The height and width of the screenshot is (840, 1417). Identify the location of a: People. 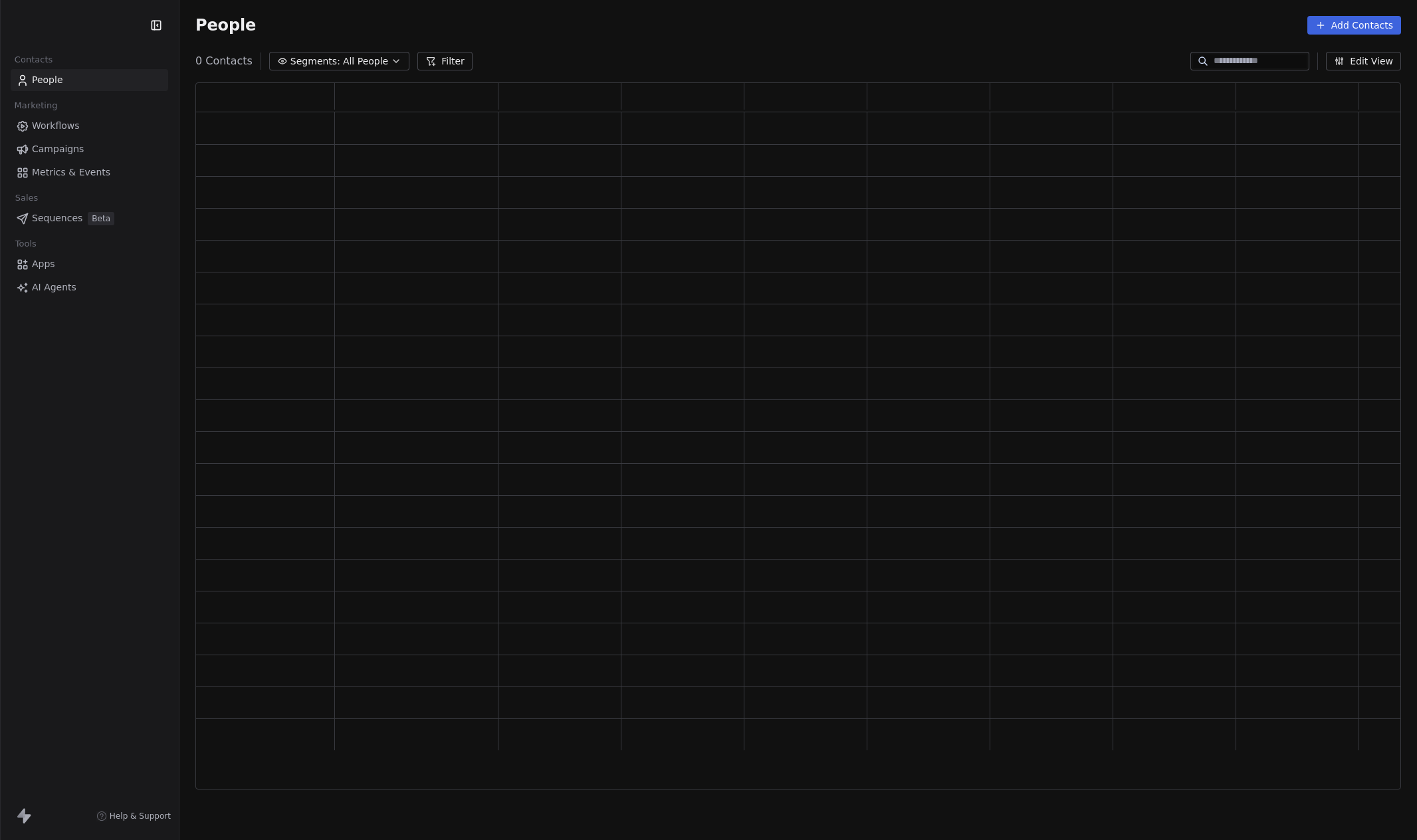
(89, 79).